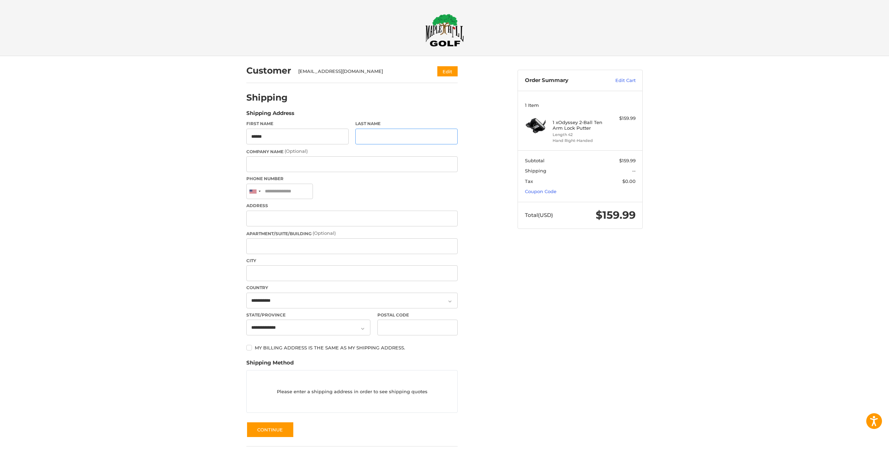 This screenshot has width=889, height=450. Describe the element at coordinates (447, 71) in the screenshot. I see `button: Edit` at that location.